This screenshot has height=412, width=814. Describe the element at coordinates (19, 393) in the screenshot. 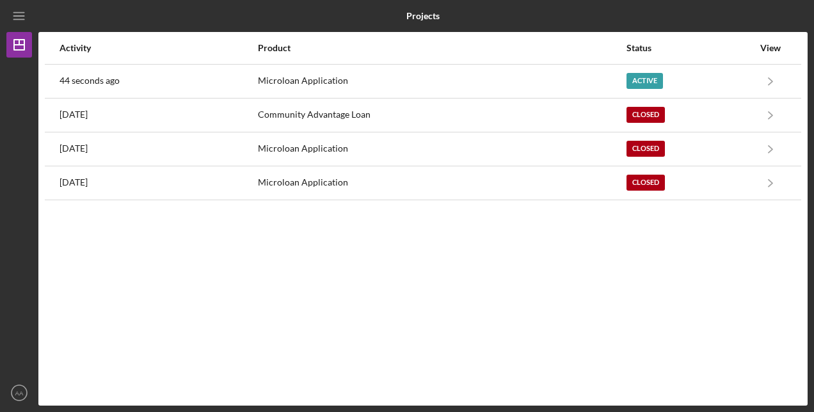

I see `button: AA` at that location.